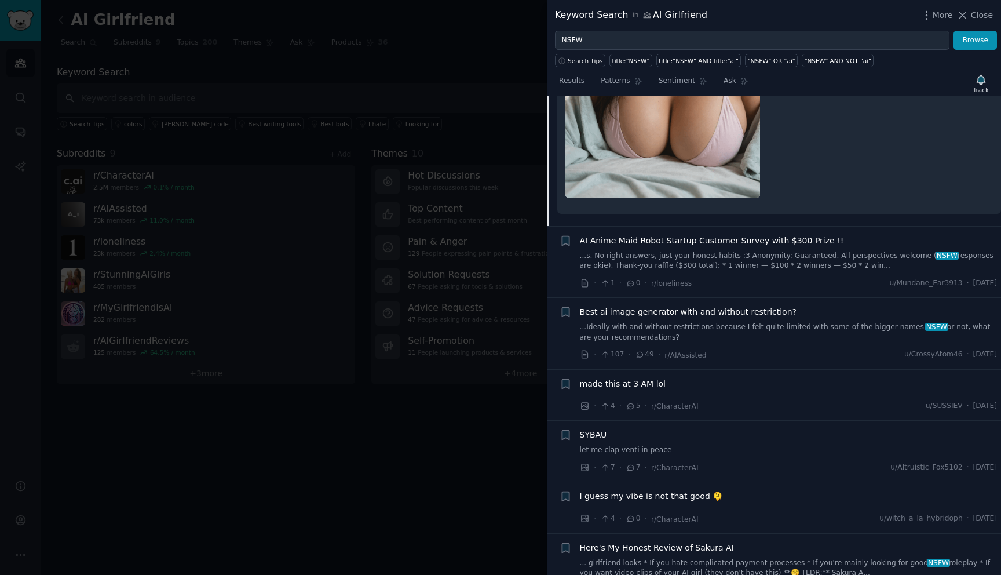  I want to click on span: u/Altruistic_Fox5102, so click(926, 467).